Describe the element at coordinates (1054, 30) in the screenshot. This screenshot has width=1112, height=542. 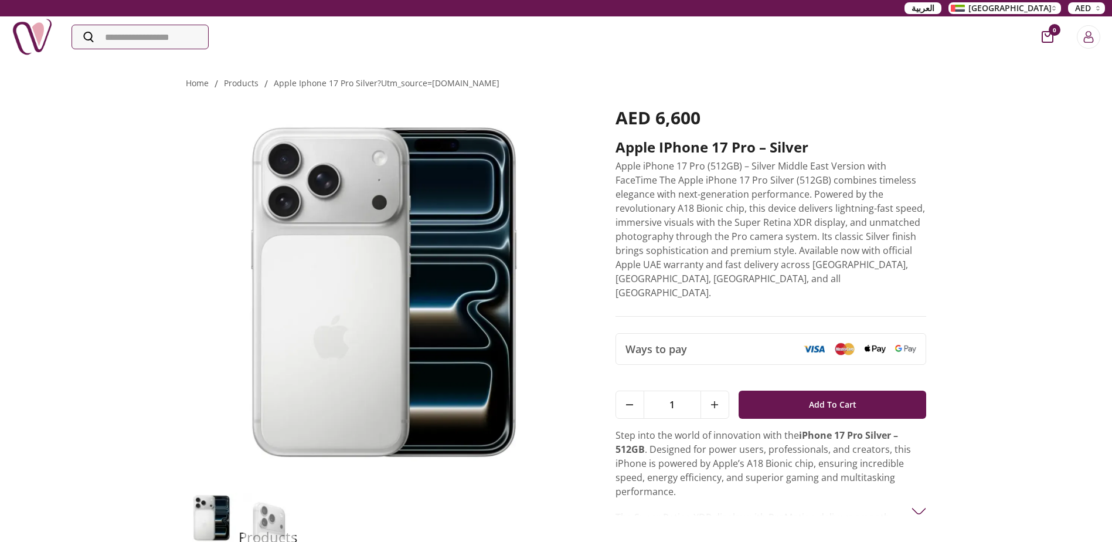
I see `span: 0` at that location.